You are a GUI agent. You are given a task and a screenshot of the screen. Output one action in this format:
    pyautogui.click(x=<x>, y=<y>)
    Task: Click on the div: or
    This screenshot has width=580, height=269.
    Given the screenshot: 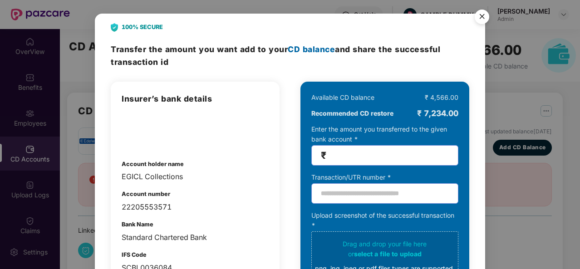 What is the action you would take?
    pyautogui.click(x=385, y=254)
    